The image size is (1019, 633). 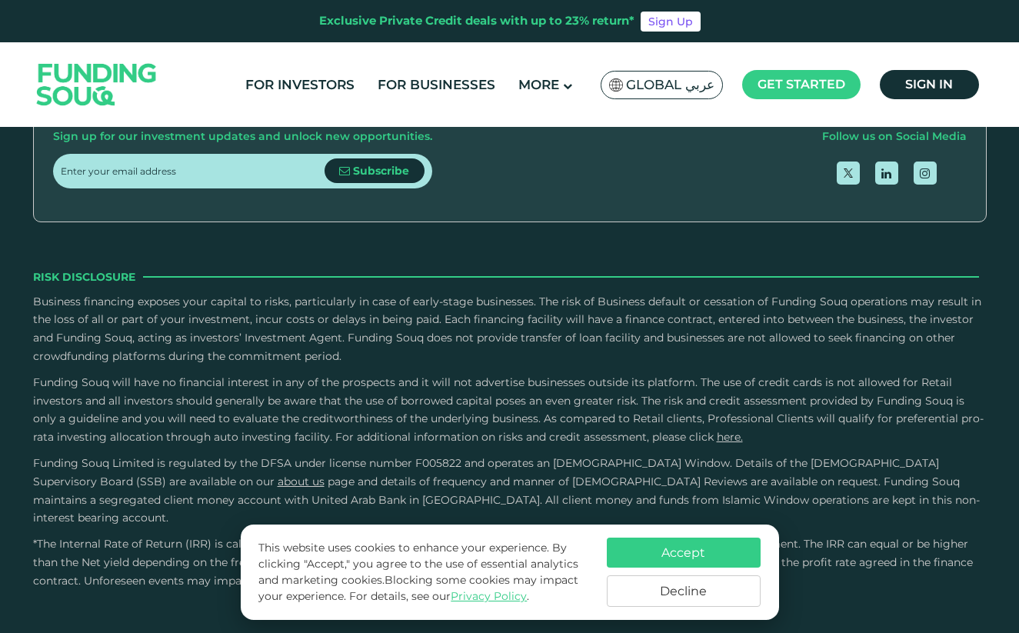 I want to click on img: Logo, so click(x=97, y=84).